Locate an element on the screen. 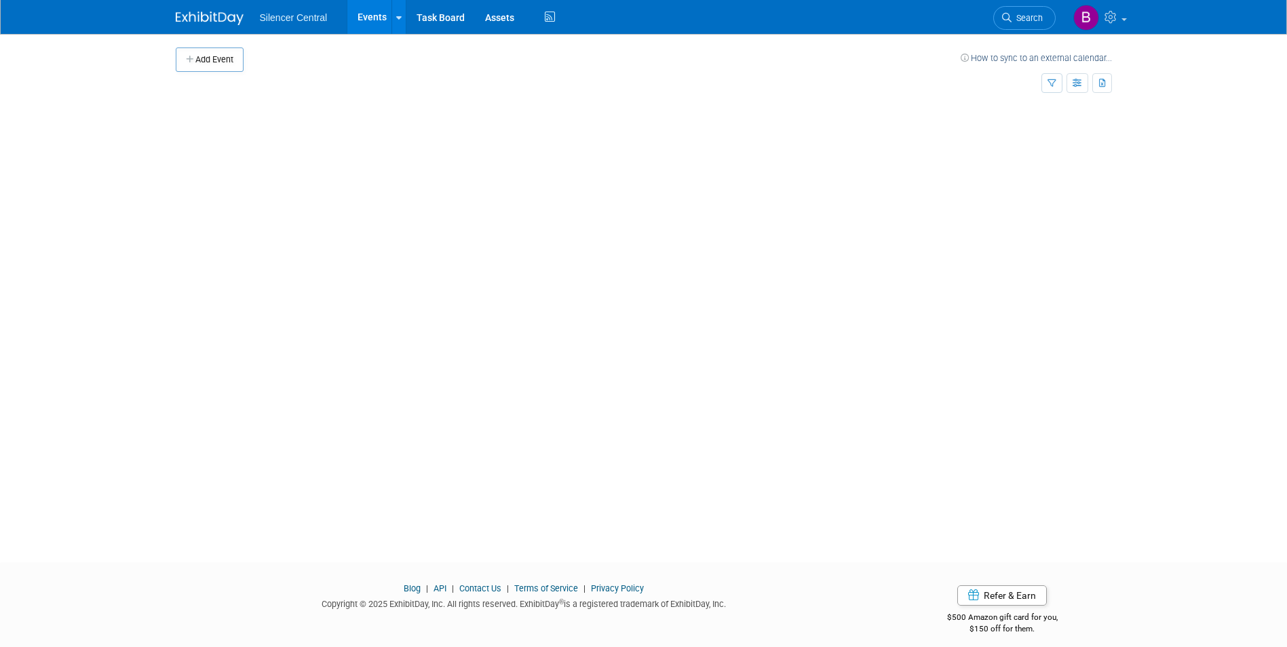  a: How to sync to an external calendar... is located at coordinates (1036, 58).